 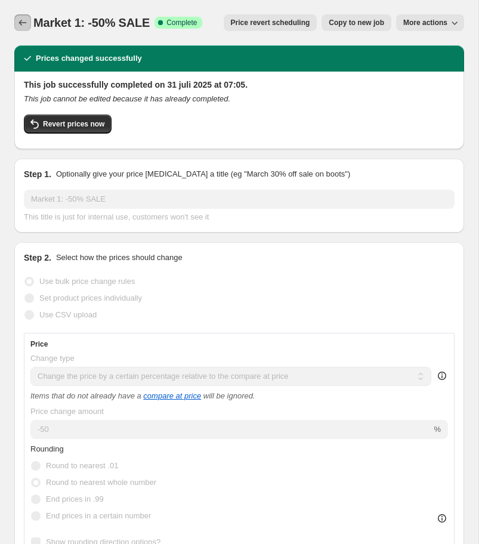 What do you see at coordinates (89, 58) in the screenshot?
I see `h2: Prices changed successfully` at bounding box center [89, 58].